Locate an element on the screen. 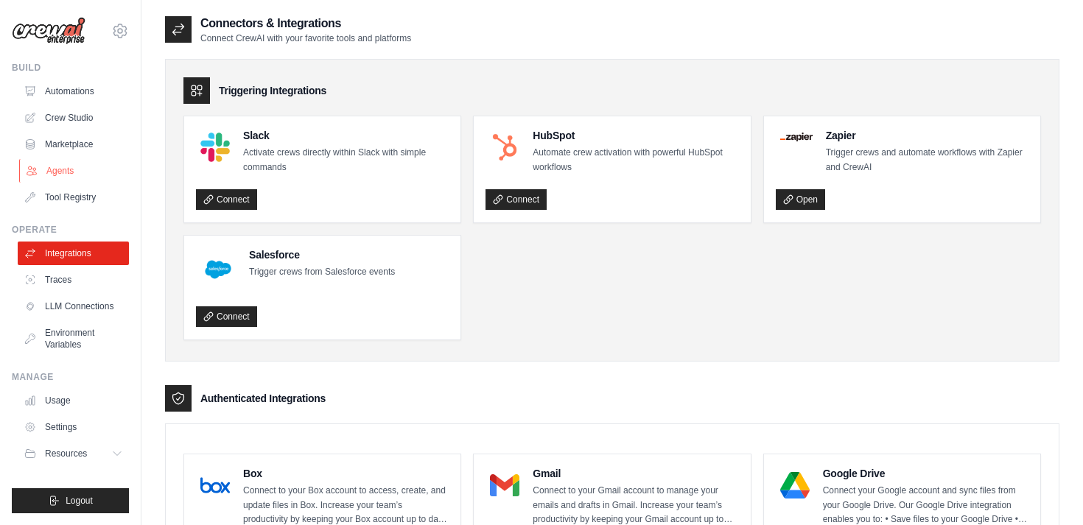  a: Crew Studio is located at coordinates (73, 118).